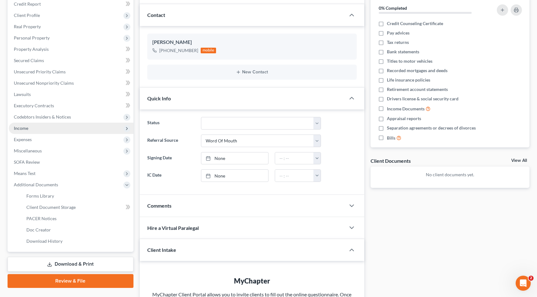 The height and width of the screenshot is (297, 537). Describe the element at coordinates (71, 106) in the screenshot. I see `a: Executory Contracts` at that location.